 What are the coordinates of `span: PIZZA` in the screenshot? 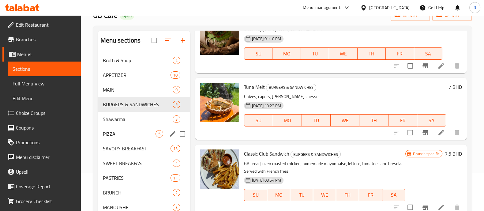 It's located at (129, 134).